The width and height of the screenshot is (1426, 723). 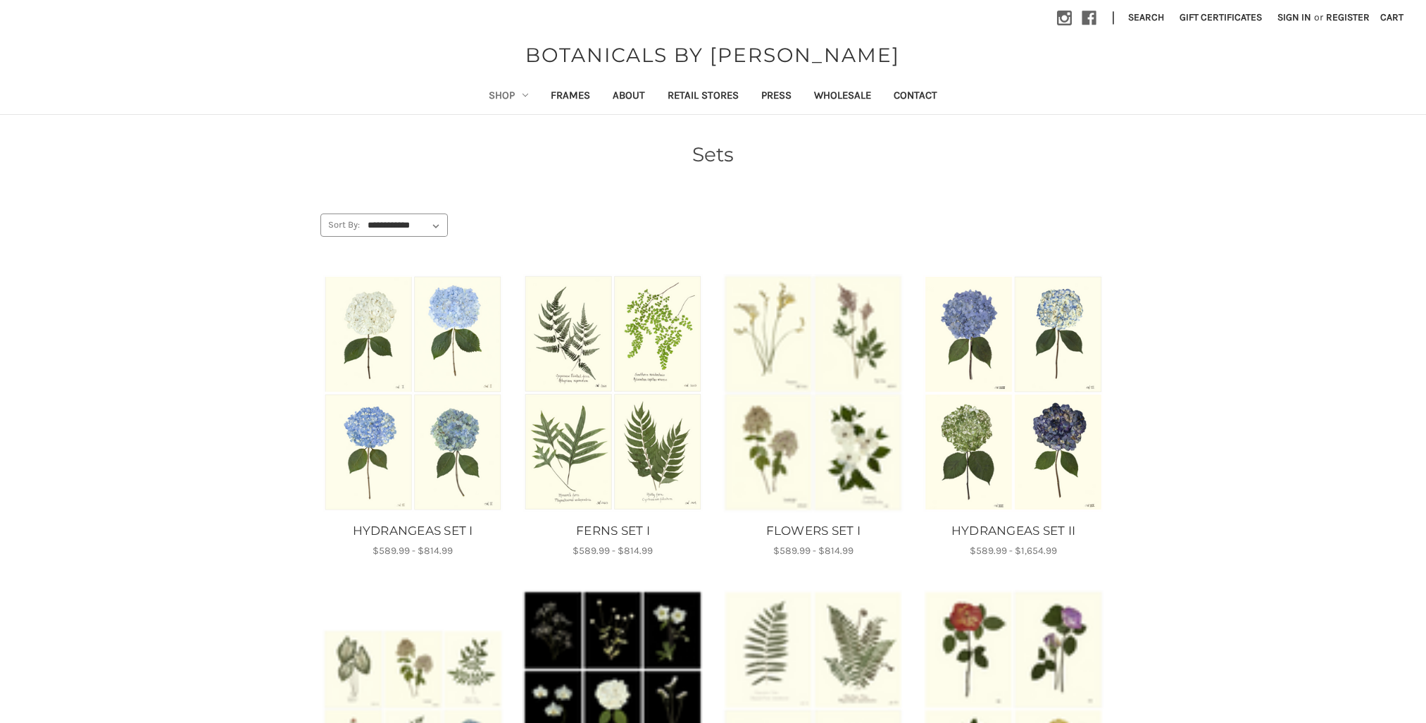 I want to click on a: Shop, so click(x=508, y=96).